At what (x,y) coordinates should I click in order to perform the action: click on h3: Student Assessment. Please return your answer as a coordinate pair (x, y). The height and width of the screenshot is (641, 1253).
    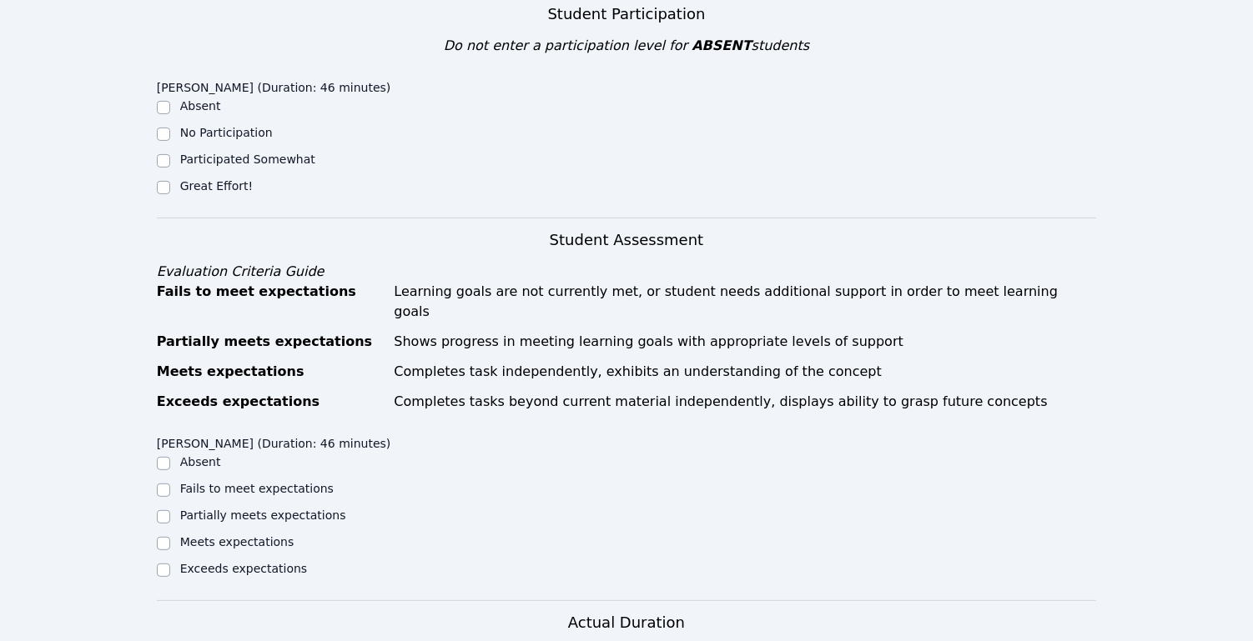
    Looking at the image, I should click on (626, 240).